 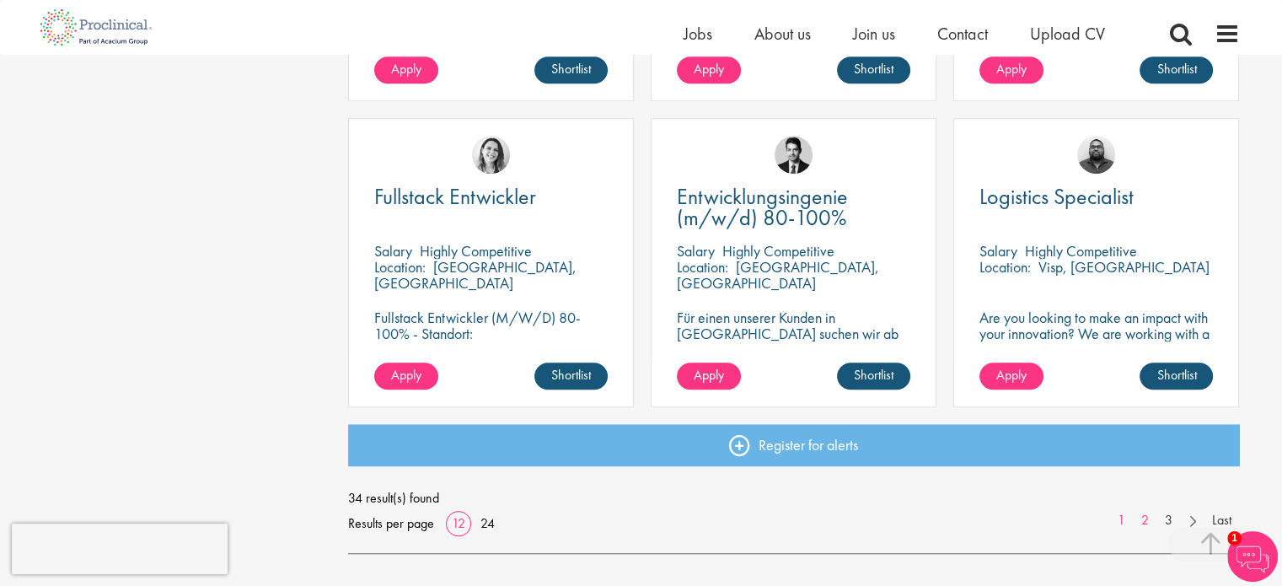 I want to click on a: 3, so click(x=1168, y=520).